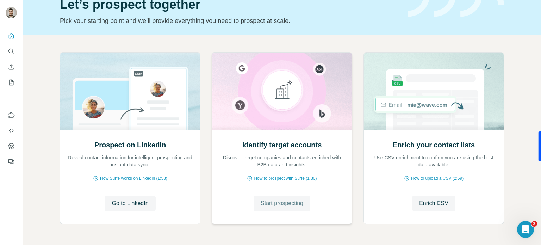 The image size is (541, 245). Describe the element at coordinates (11, 115) in the screenshot. I see `button: Use Surfe on LinkedIn` at that location.